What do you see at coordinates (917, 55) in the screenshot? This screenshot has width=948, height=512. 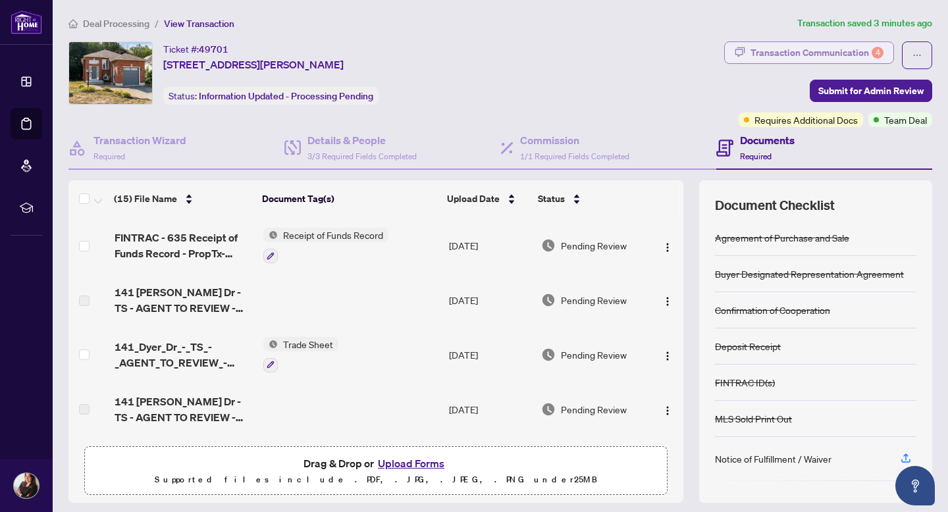 I see `span: ellipsis` at bounding box center [917, 55].